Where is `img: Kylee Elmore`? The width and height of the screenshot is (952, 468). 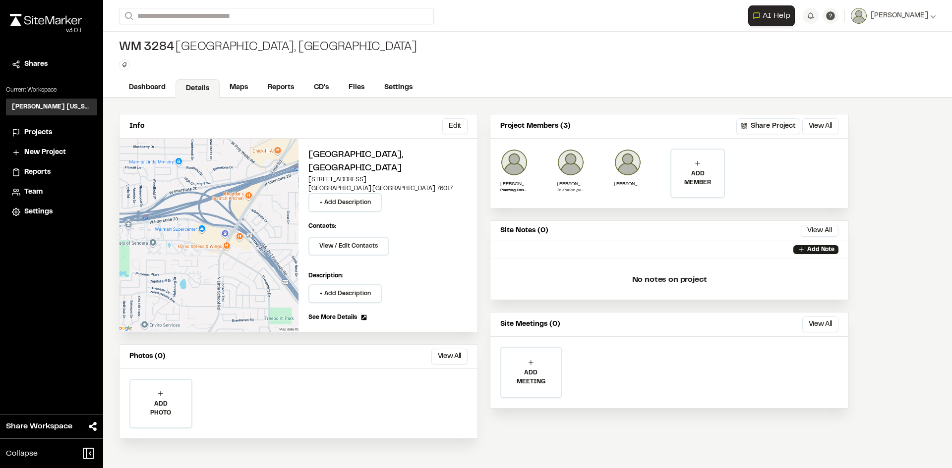
img: Kylee Elmore is located at coordinates (627, 163).